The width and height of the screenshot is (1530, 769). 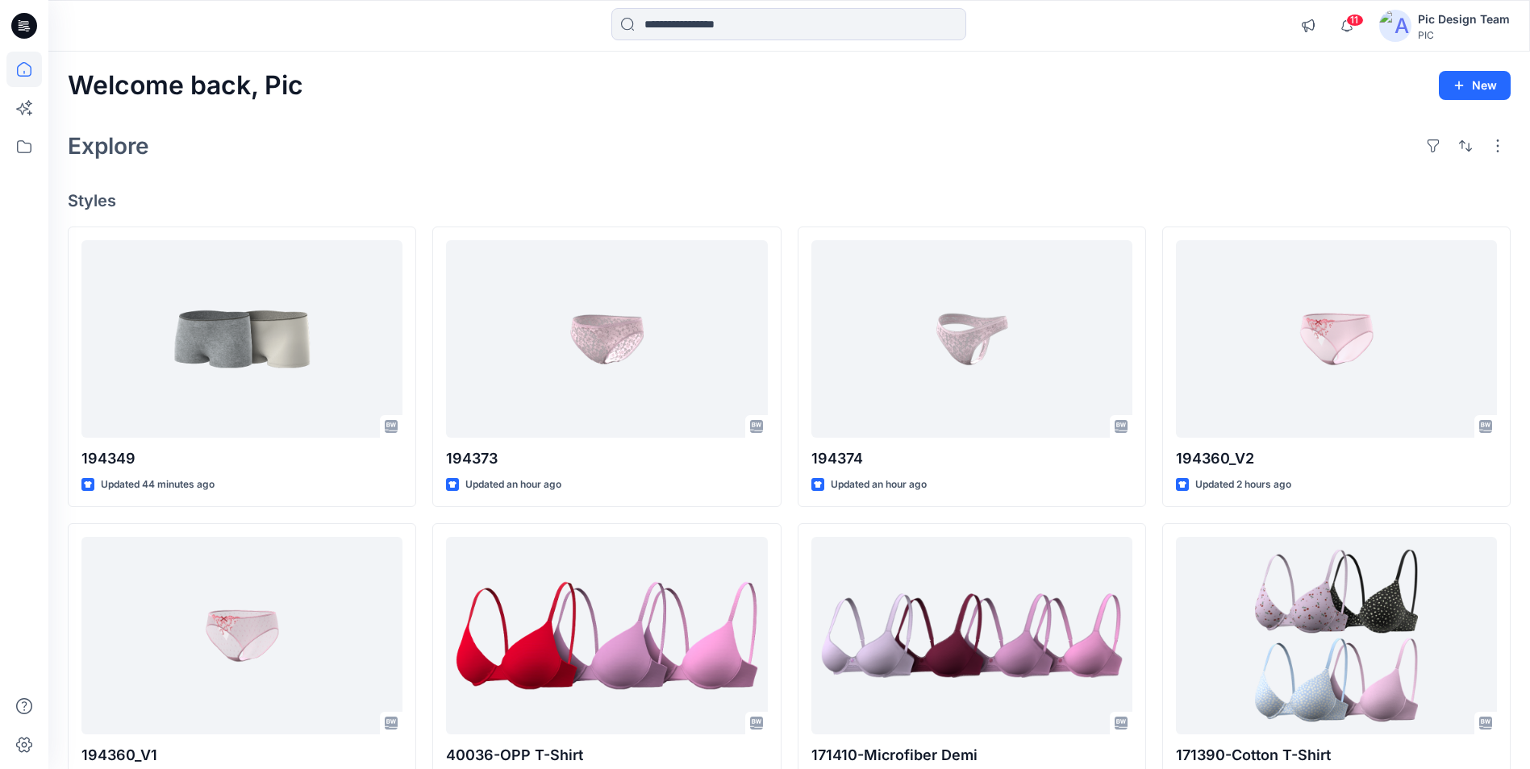 What do you see at coordinates (972, 756) in the screenshot?
I see `p: 171410-Microfiber Demi` at bounding box center [972, 756].